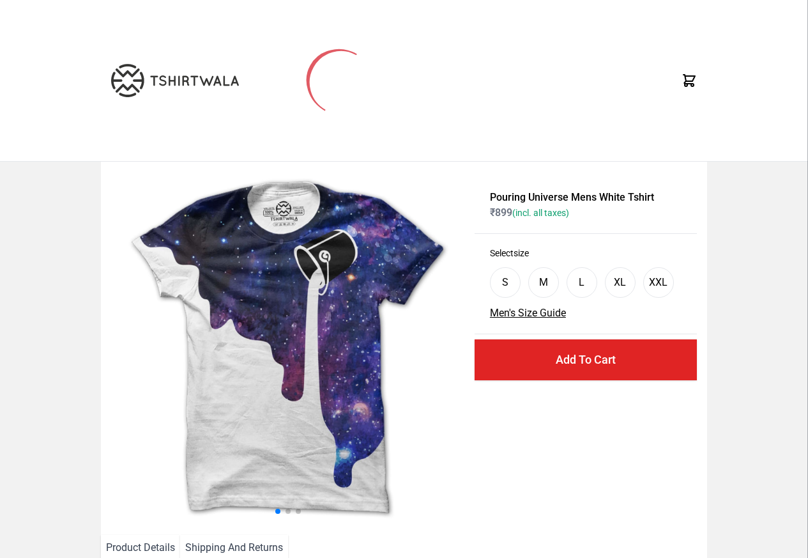 This screenshot has height=558, width=808. I want to click on h1: Pouring Universe Mens White Tshirt, so click(586, 197).